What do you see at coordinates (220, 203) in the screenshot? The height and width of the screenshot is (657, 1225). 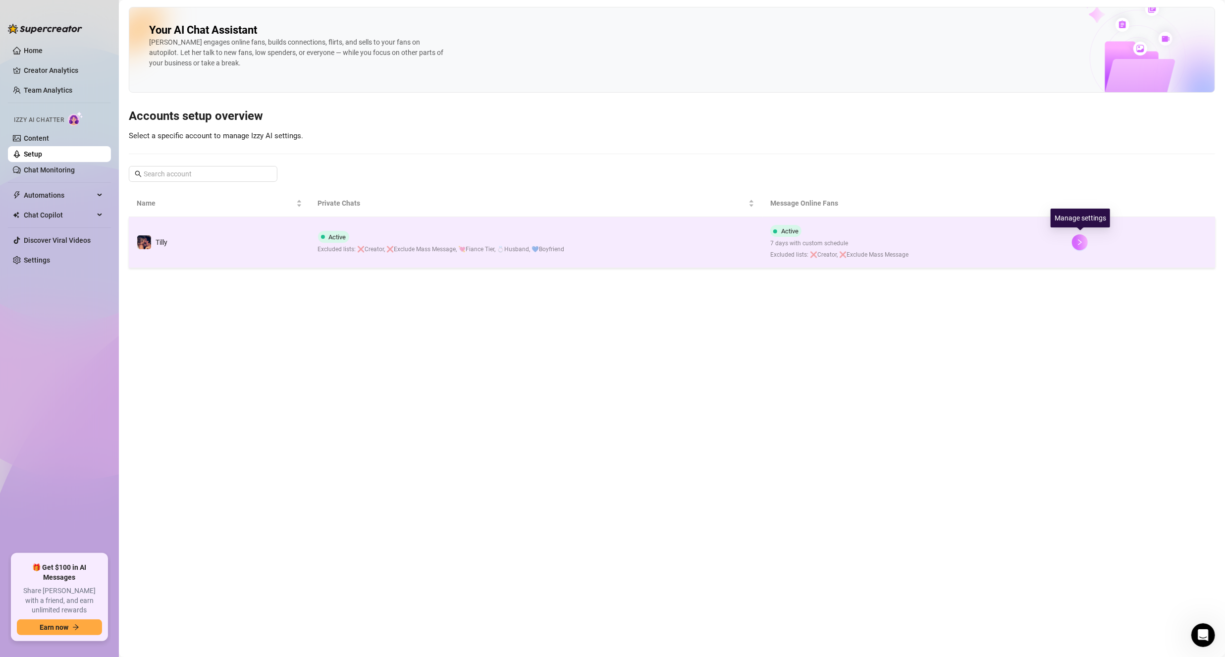 I see `th: Name` at bounding box center [220, 203].